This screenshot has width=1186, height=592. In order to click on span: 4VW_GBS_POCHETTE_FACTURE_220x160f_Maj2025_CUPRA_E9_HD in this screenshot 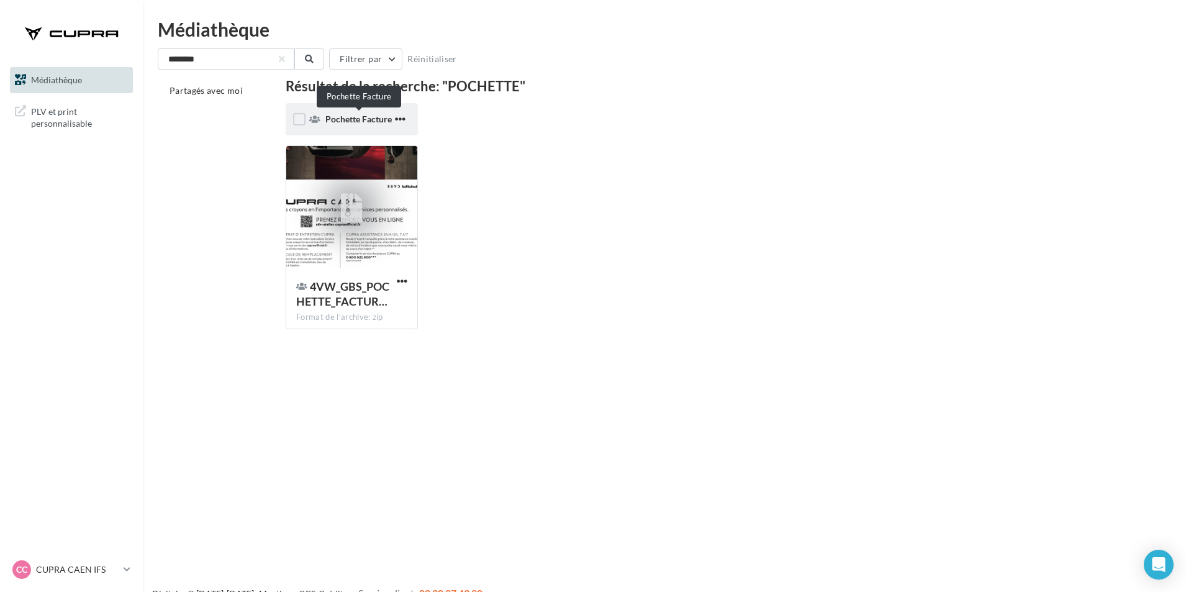, I will do `click(343, 294)`.